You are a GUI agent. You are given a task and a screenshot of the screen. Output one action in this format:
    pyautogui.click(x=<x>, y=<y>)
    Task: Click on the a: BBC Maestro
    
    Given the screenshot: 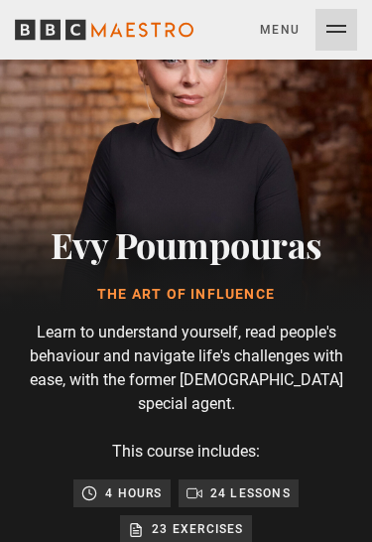 What is the action you would take?
    pyautogui.click(x=104, y=30)
    